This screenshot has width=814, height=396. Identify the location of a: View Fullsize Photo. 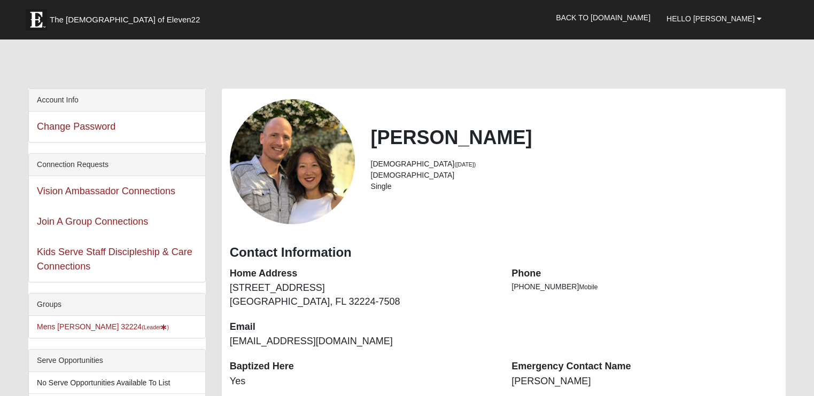
(292, 162).